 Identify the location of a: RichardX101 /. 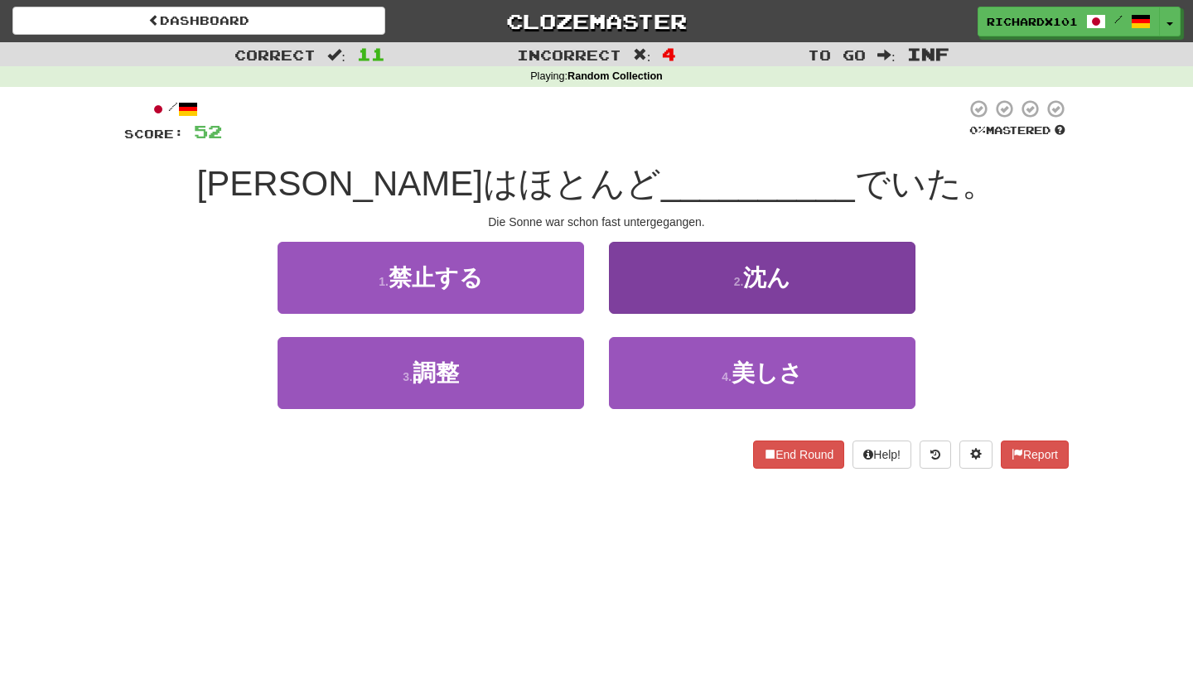
(1068, 22).